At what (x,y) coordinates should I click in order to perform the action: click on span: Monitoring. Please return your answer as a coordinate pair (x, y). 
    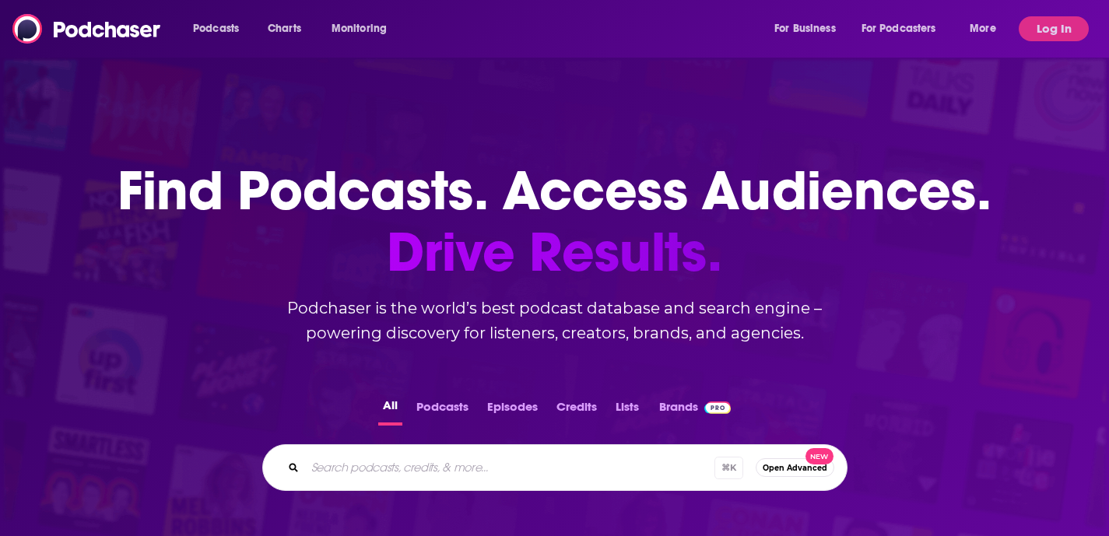
    Looking at the image, I should click on (359, 29).